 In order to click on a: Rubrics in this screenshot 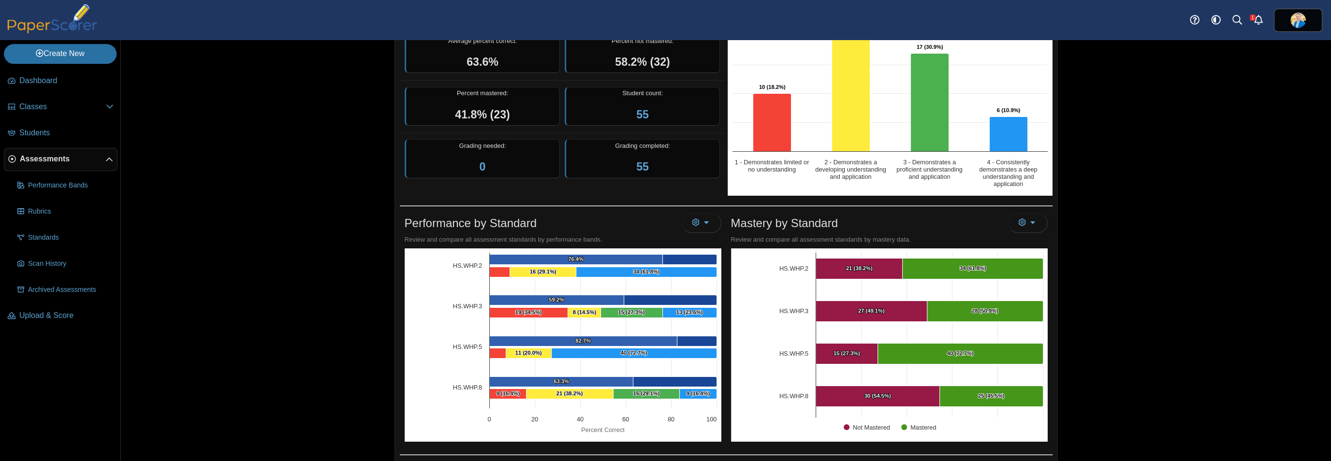, I will do `click(65, 212)`.